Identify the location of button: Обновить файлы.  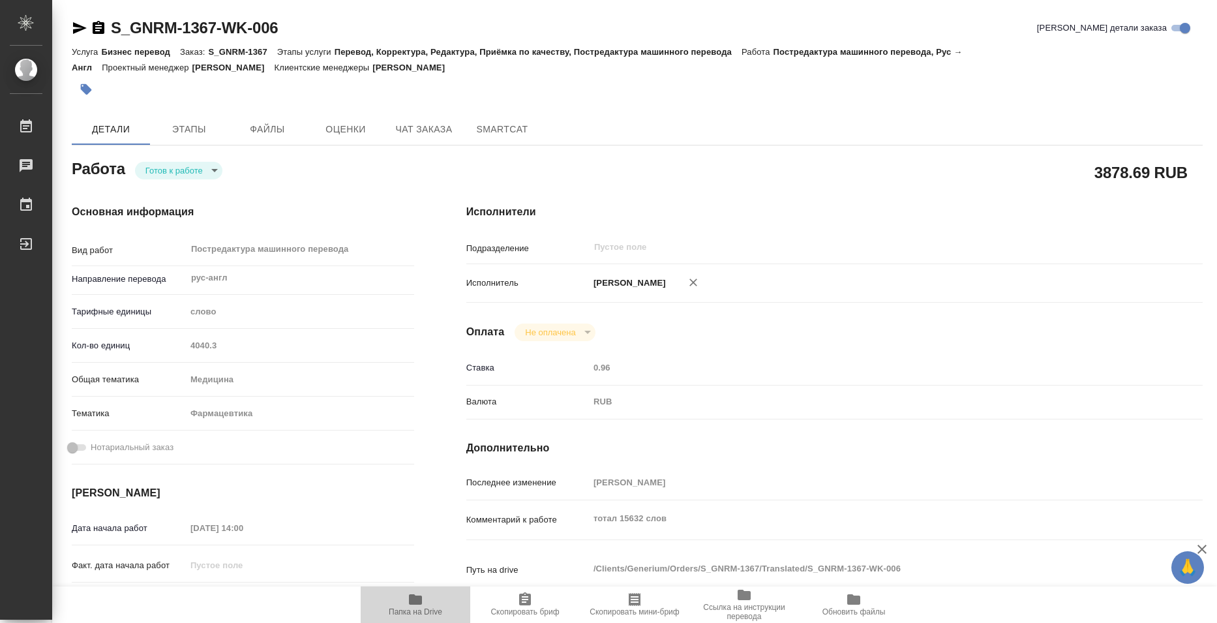
(854, 605).